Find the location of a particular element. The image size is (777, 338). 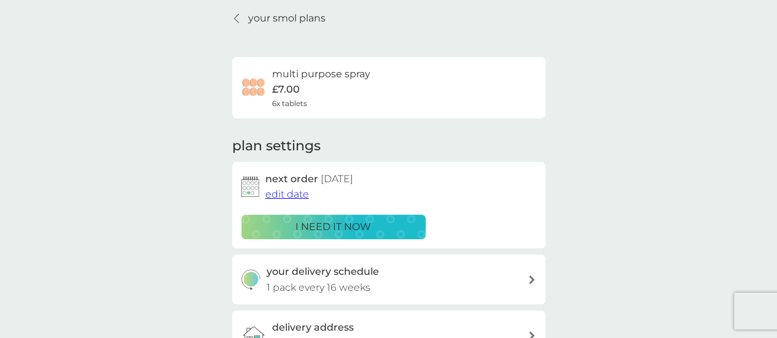

span: 6x tablets is located at coordinates (289, 103).